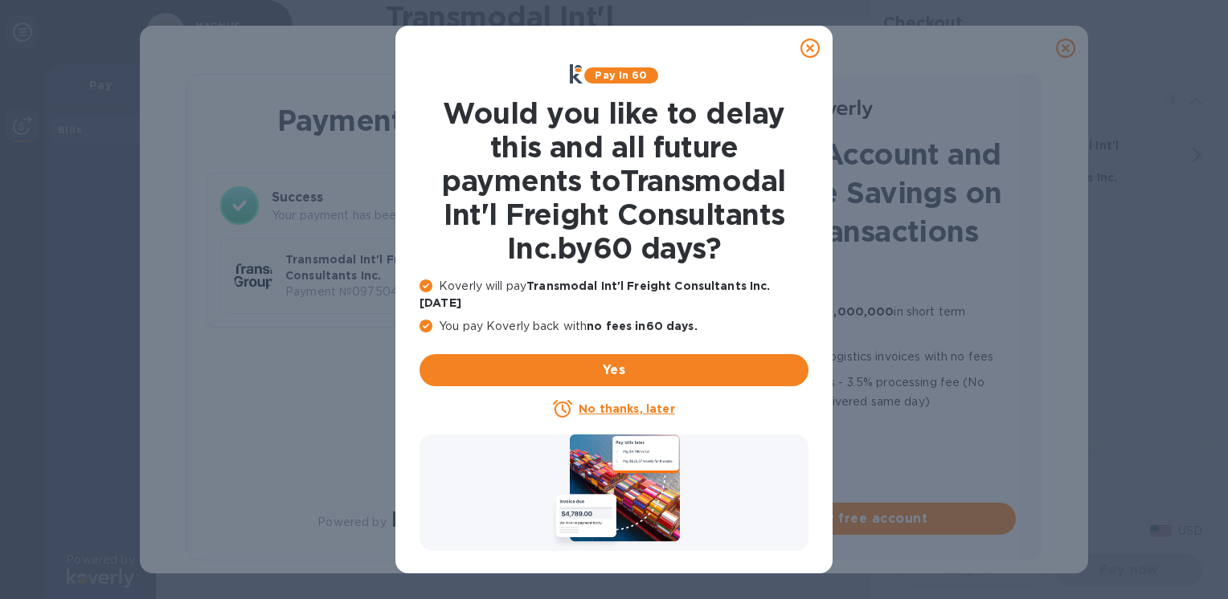  Describe the element at coordinates (626, 409) in the screenshot. I see `u: No thanks, later` at that location.